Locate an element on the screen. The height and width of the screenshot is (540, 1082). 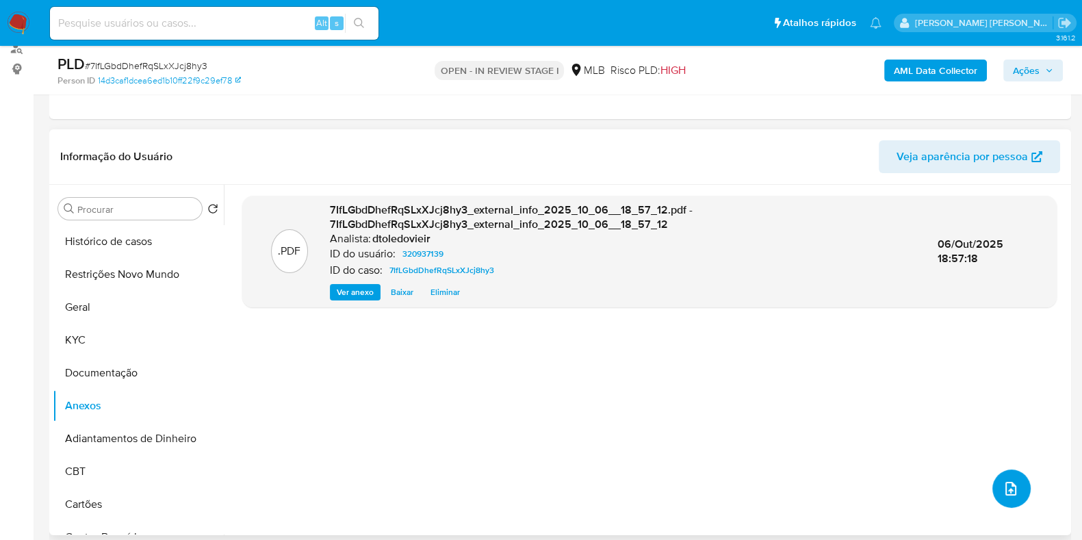
button: Histórico de casos is located at coordinates (138, 242).